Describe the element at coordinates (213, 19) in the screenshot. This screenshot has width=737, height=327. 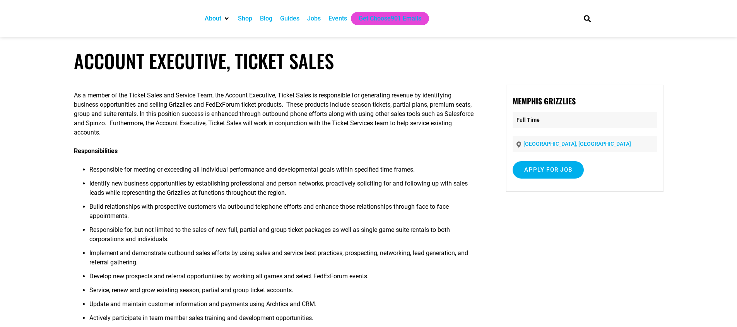
I see `a: About` at that location.